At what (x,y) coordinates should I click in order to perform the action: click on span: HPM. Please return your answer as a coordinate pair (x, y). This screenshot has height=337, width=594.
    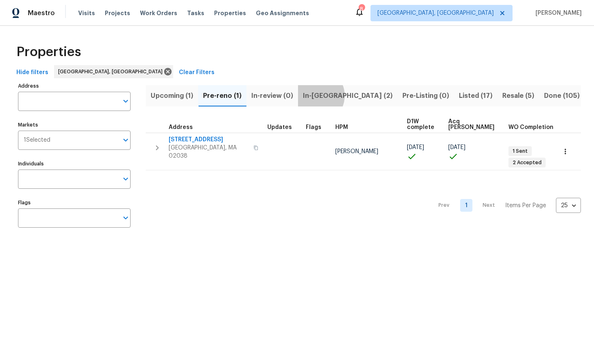
    Looking at the image, I should click on (341, 127).